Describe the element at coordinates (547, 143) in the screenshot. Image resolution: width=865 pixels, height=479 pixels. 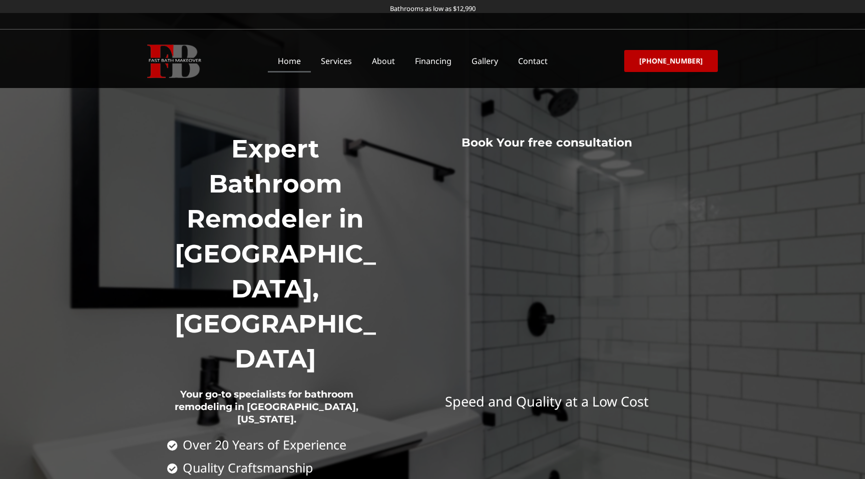
I see `h3: Book Your free consultation` at that location.